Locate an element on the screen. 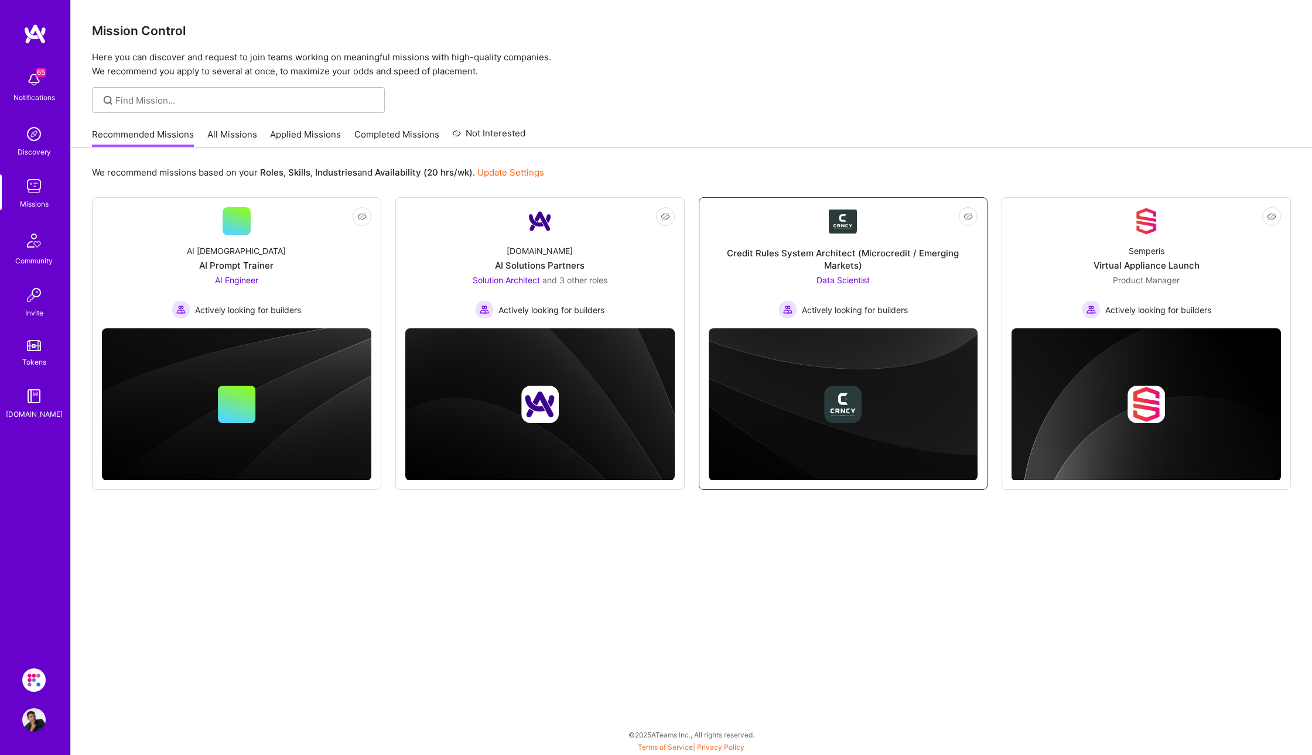 This screenshot has width=1312, height=755. span: Data Scientist is located at coordinates (843, 280).